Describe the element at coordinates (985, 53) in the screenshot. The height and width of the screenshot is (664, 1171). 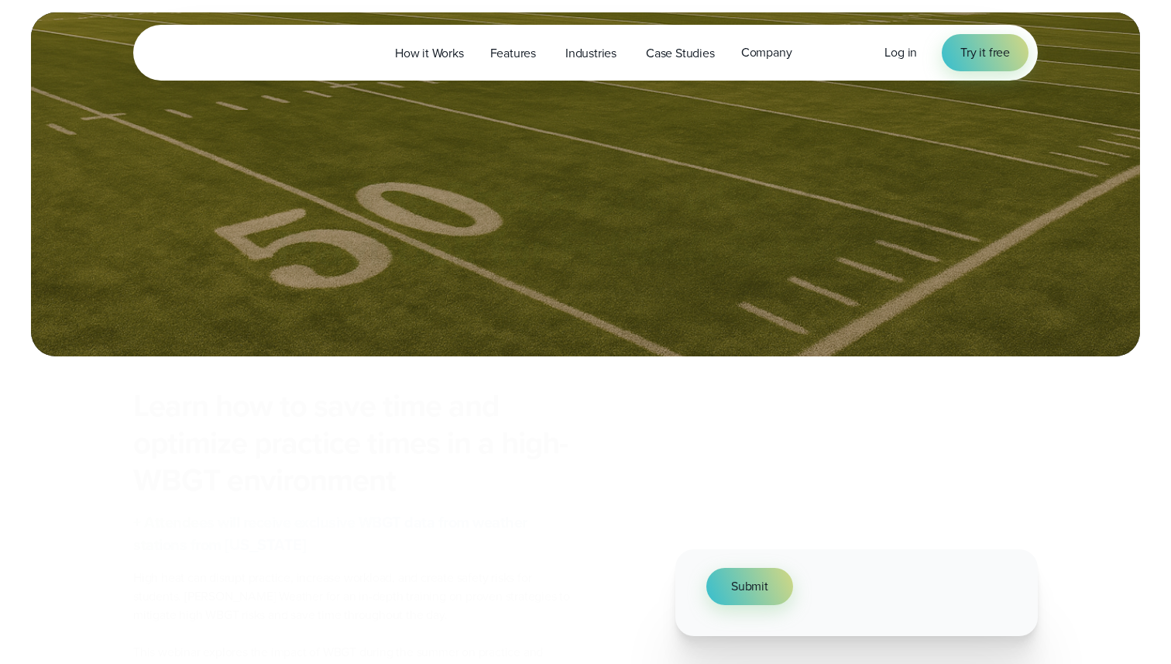
I see `span: Try it free` at that location.